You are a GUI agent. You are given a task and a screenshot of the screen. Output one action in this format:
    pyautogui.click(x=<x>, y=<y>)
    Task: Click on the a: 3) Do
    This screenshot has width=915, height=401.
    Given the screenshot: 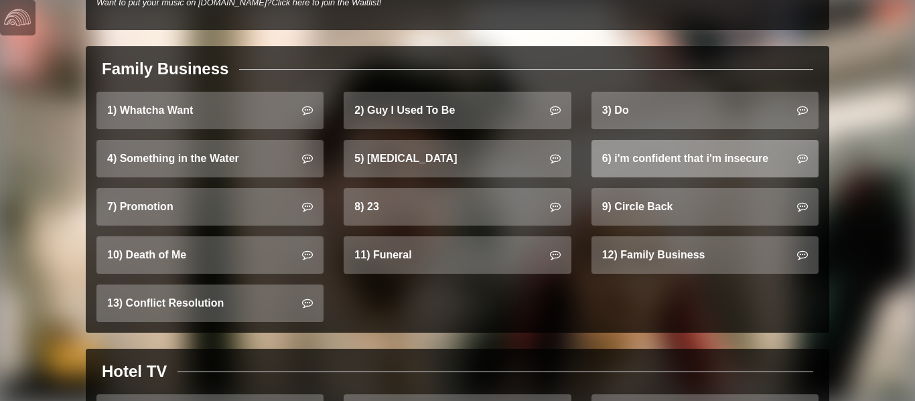 What is the action you would take?
    pyautogui.click(x=705, y=111)
    